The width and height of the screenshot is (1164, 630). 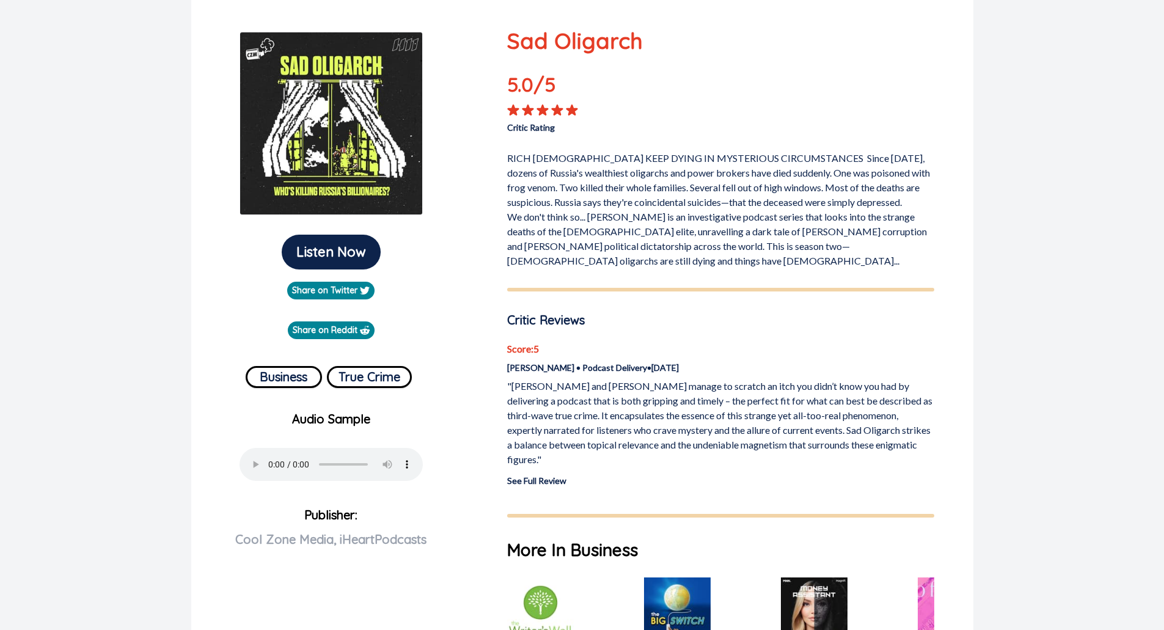 What do you see at coordinates (331, 547) in the screenshot?
I see `p: Publisher:` at bounding box center [331, 547].